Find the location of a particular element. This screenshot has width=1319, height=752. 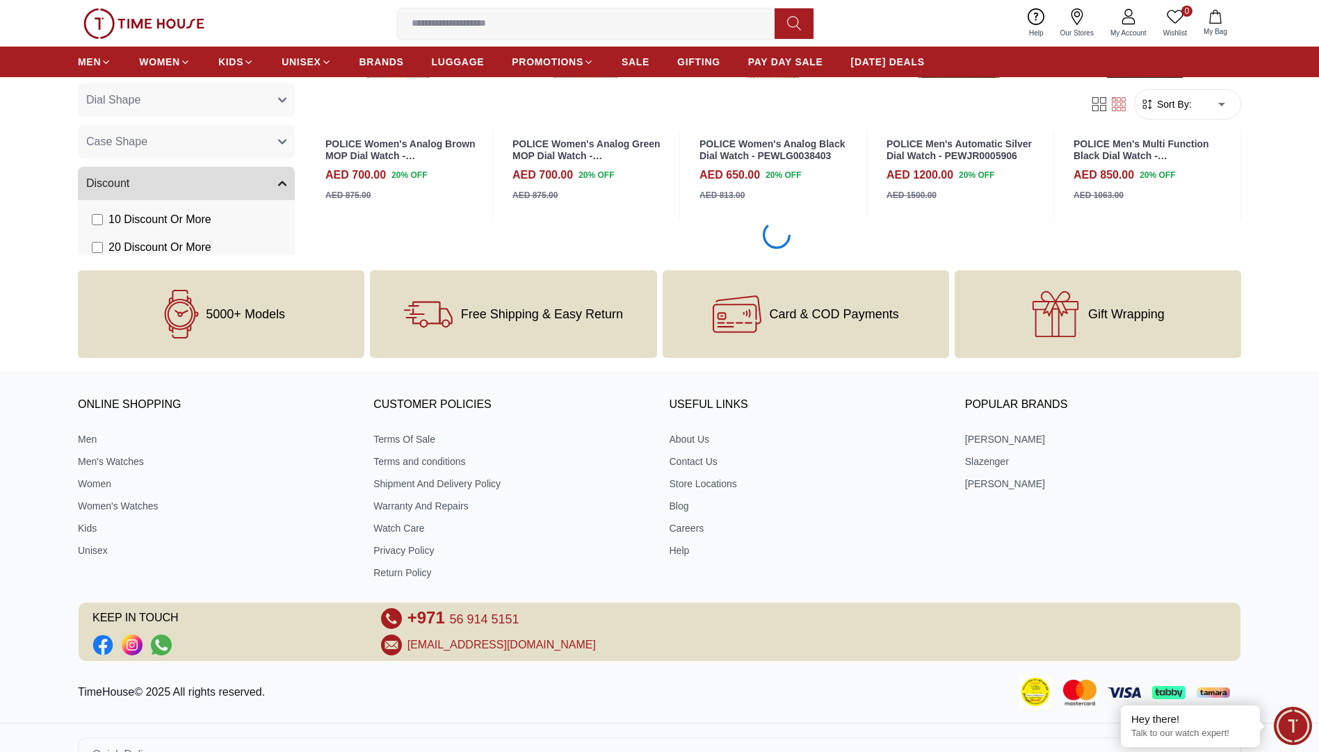

img: Tabby Payment is located at coordinates (1169, 693).